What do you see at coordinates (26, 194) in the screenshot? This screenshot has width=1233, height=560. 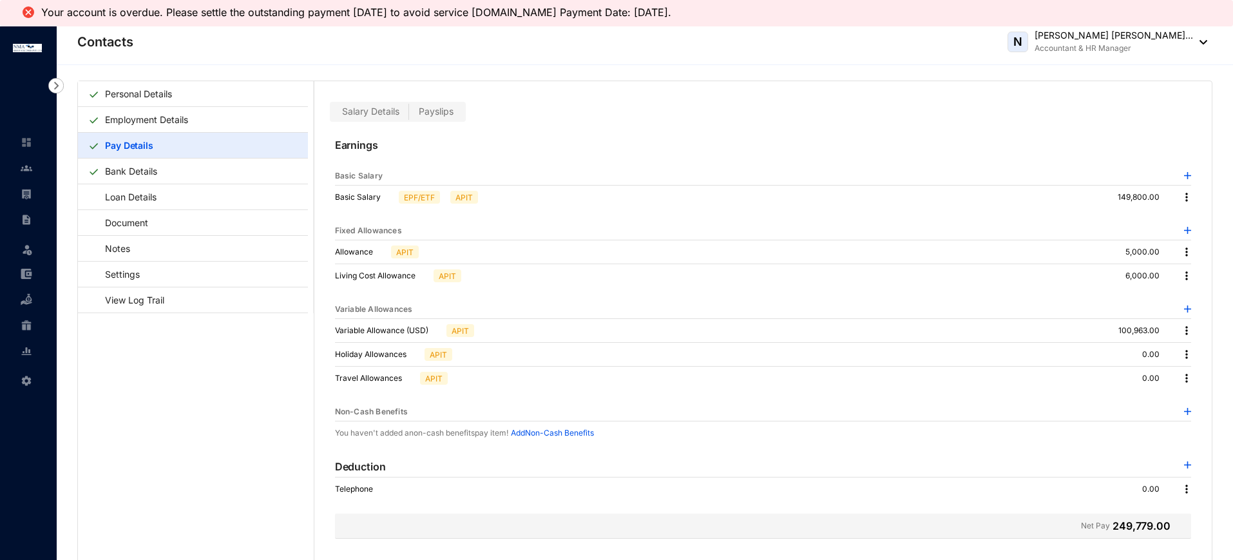 I see `li: Payroll` at bounding box center [26, 194].